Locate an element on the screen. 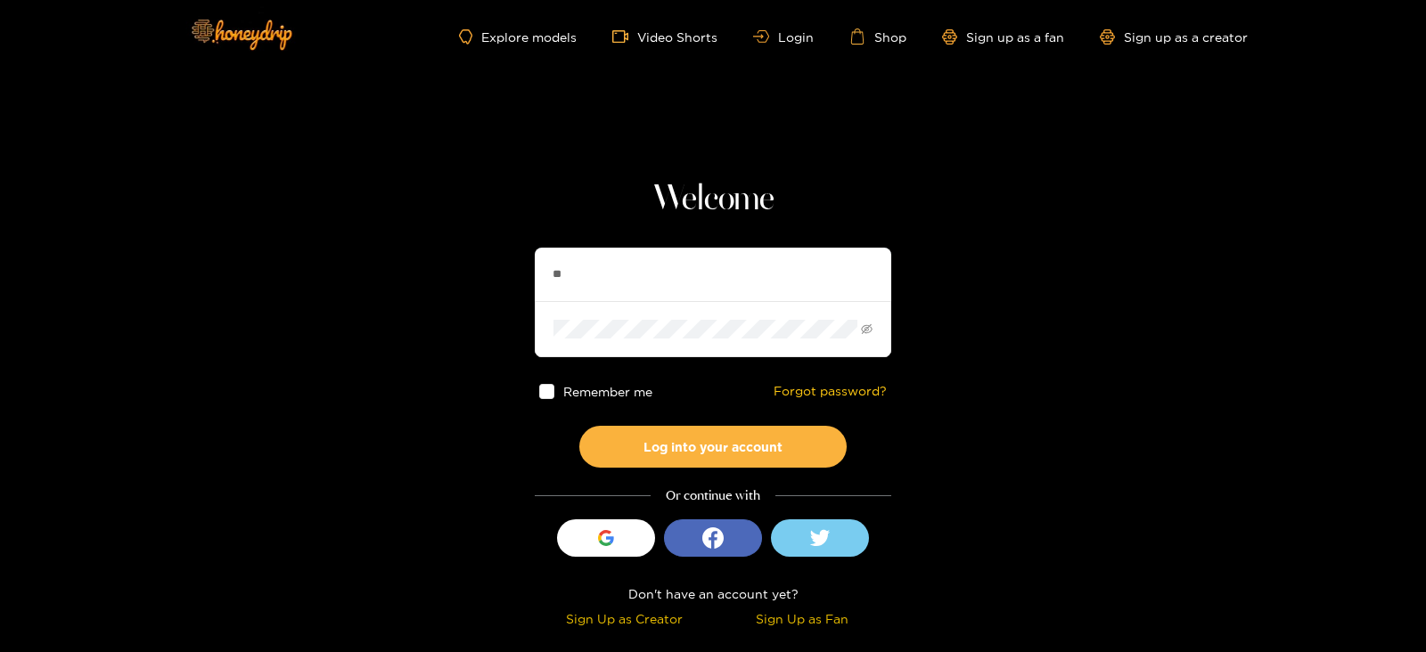  a: Sign up as a creator is located at coordinates (1173, 37).